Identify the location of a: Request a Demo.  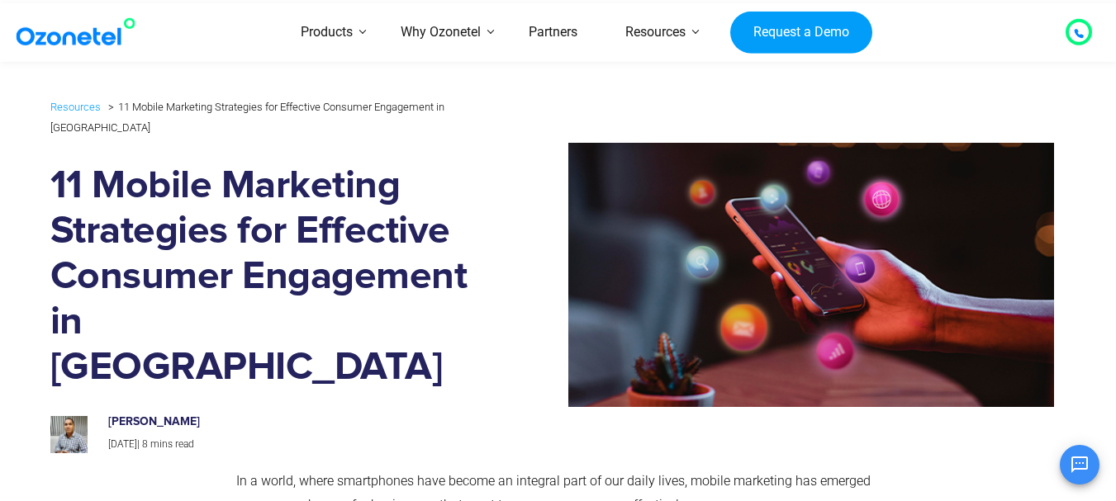
(800, 32).